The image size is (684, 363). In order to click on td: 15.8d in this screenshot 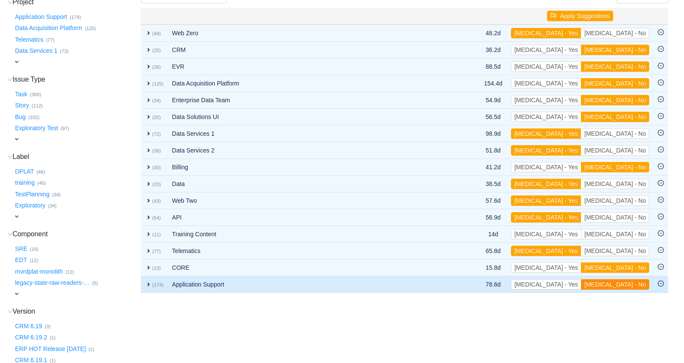, I will do `click(493, 267)`.